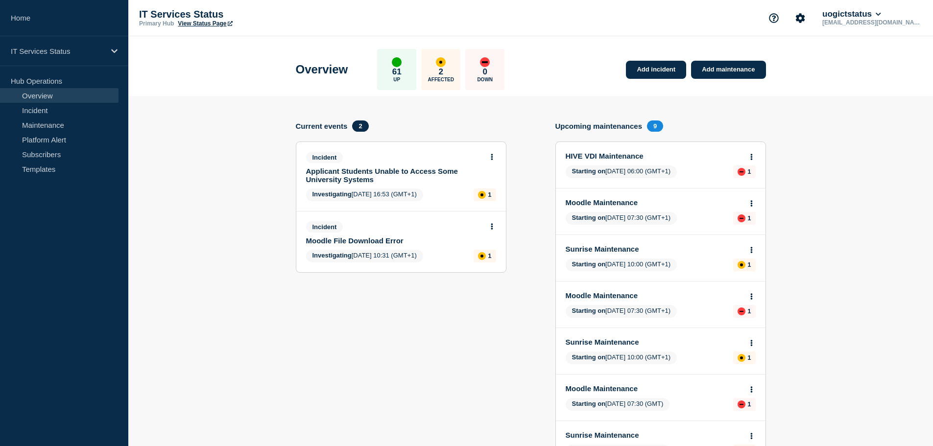 The width and height of the screenshot is (933, 446). Describe the element at coordinates (773, 18) in the screenshot. I see `button: Support` at that location.